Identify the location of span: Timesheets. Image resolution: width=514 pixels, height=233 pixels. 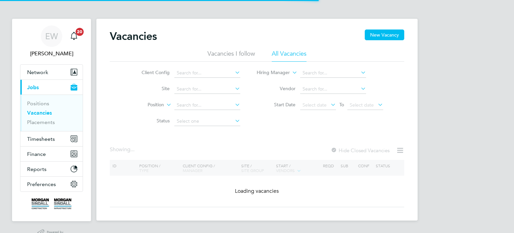
(41, 139).